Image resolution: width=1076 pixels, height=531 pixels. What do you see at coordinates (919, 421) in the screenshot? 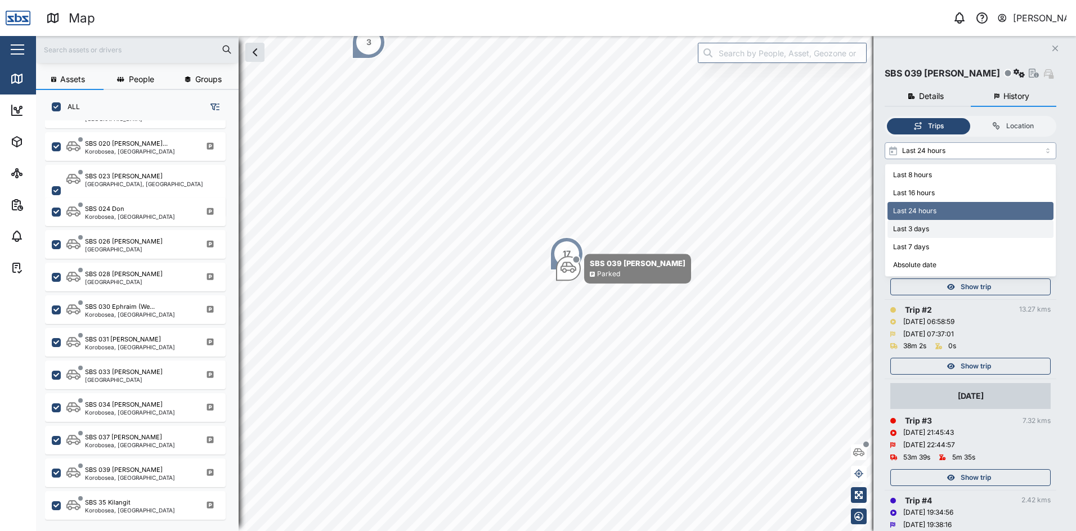
I see `div: Trip # 3` at bounding box center [919, 421].